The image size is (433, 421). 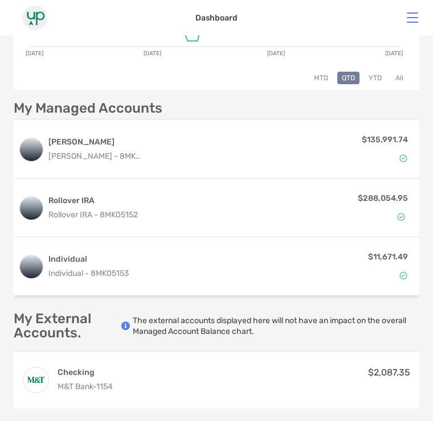 What do you see at coordinates (85, 372) in the screenshot?
I see `h4: Checking` at bounding box center [85, 372].